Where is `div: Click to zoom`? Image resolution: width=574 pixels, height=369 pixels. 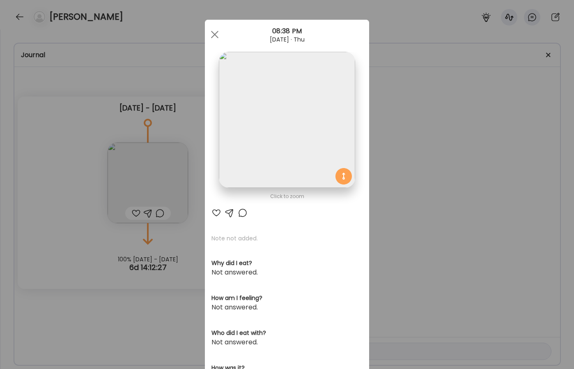
div: Click to zoom is located at coordinates (287, 196).